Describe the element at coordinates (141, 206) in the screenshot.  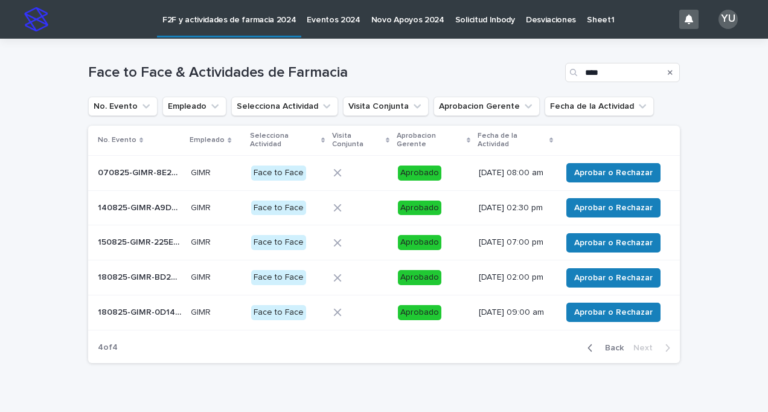
I see `p: 140825-GIMR-A9D3E3` at that location.